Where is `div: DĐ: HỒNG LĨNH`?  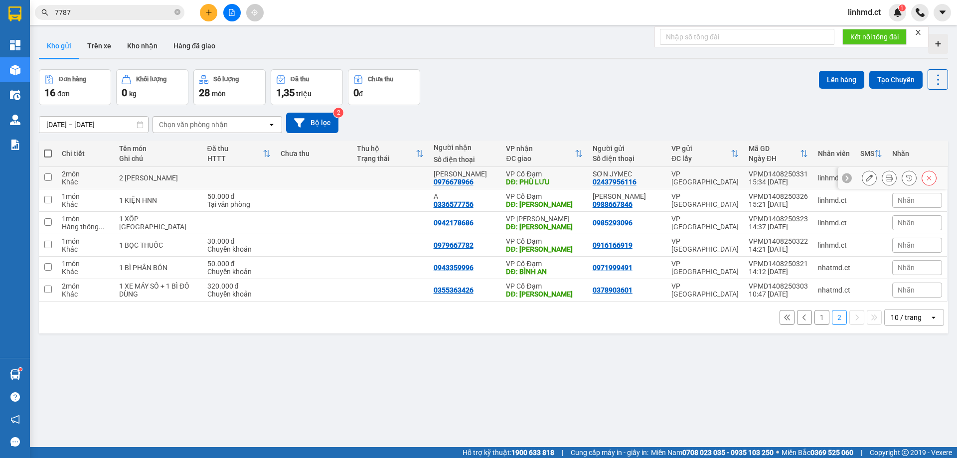 div: DĐ: HỒNG LĨNH is located at coordinates (544, 227).